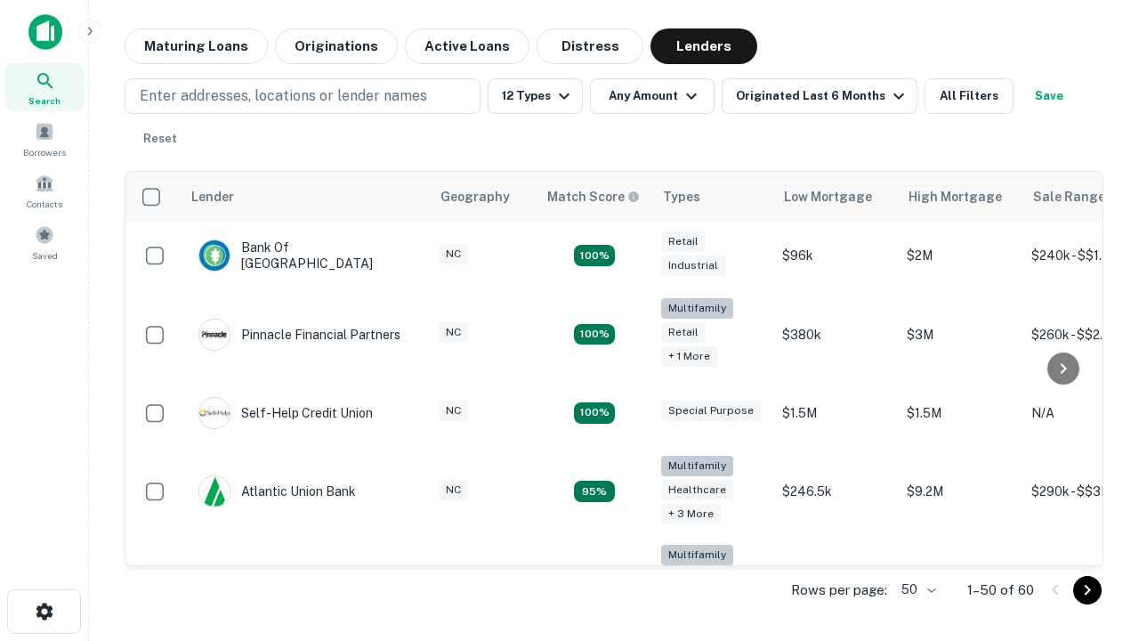 This screenshot has height=641, width=1139. Describe the element at coordinates (689, 356) in the screenshot. I see `div: + 1 more` at that location.